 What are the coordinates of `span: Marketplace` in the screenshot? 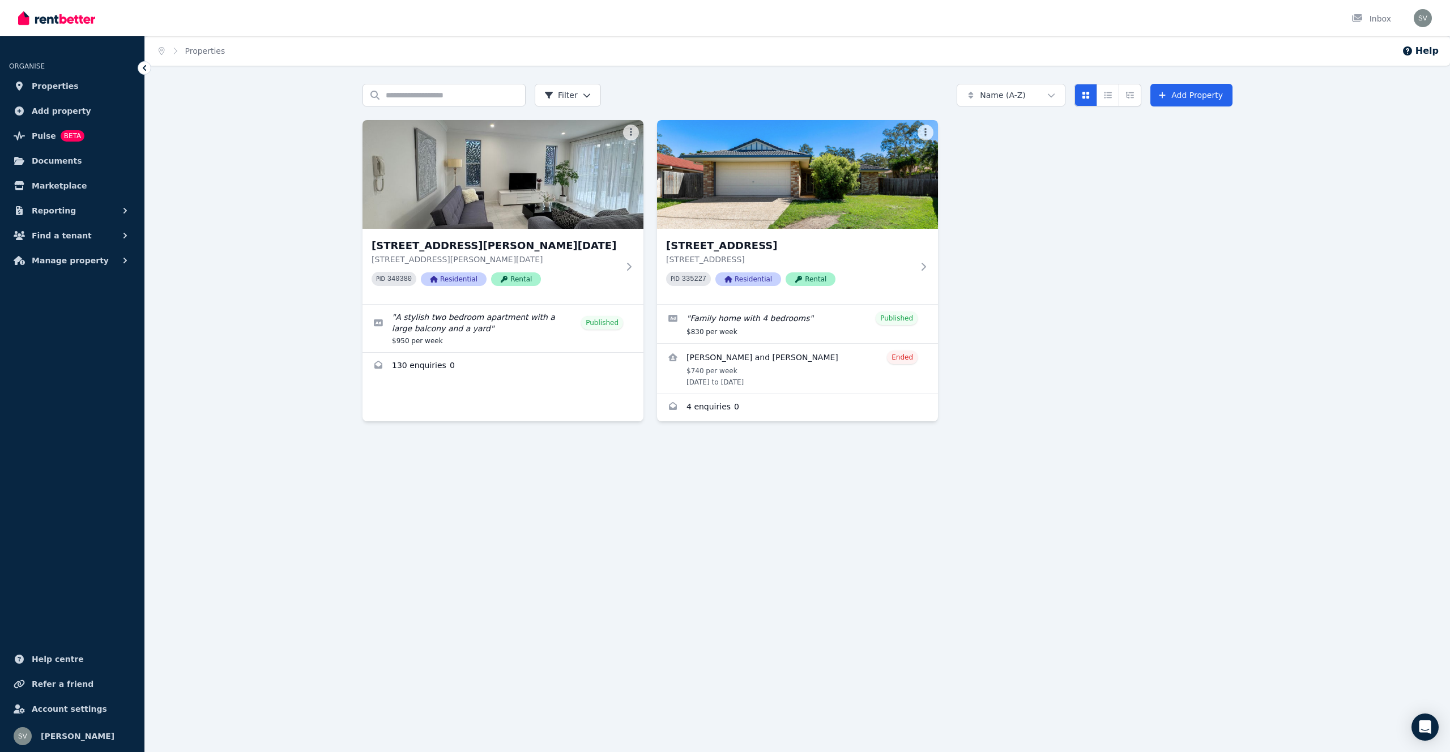 It's located at (59, 186).